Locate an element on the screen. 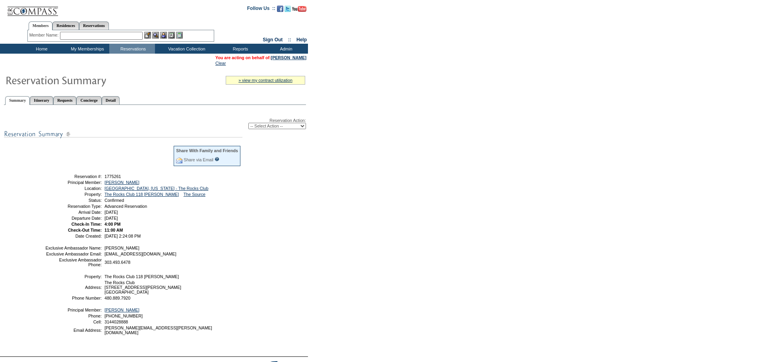 This screenshot has height=362, width=757. span: 1775261 is located at coordinates (113, 176).